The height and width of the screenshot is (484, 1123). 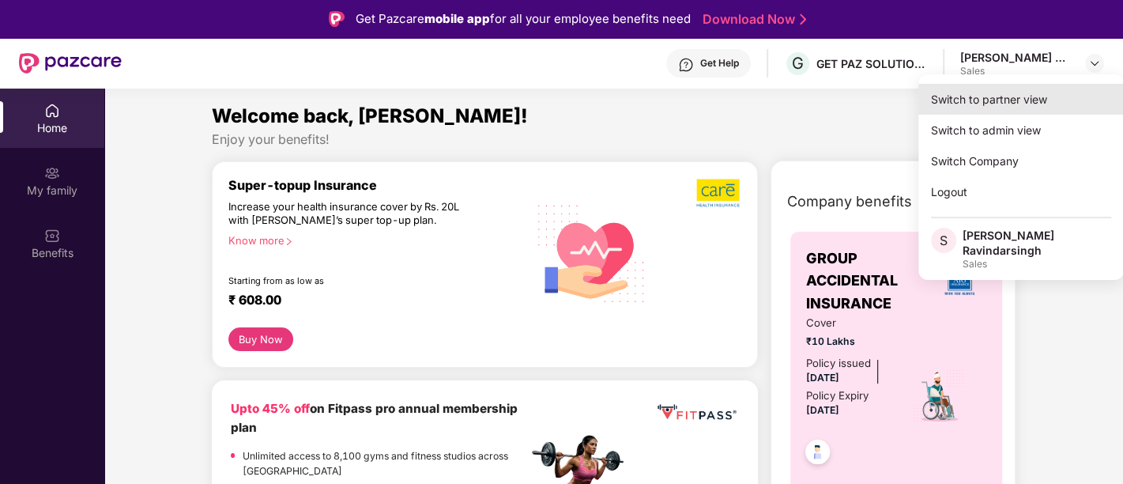 What do you see at coordinates (370, 302) in the screenshot?
I see `div: ₹ 608.00` at bounding box center [370, 302].